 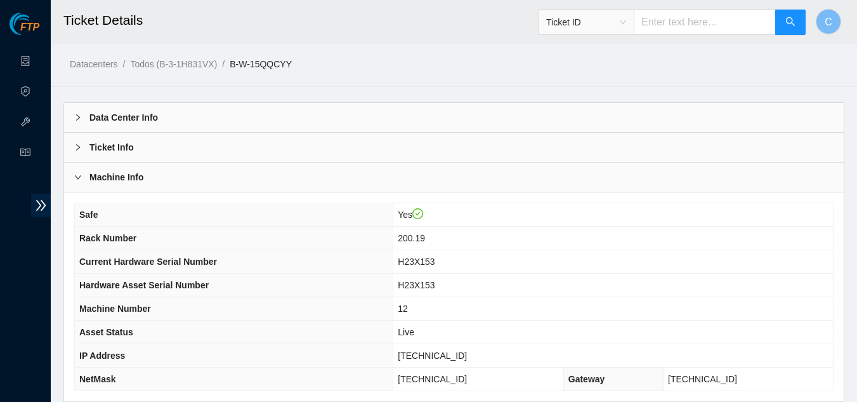 I want to click on span: Machine Number, so click(x=115, y=308).